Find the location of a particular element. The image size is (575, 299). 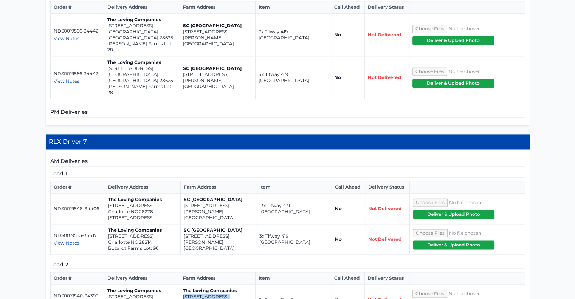

p: Charlotte NC 28278 is located at coordinates (143, 212).